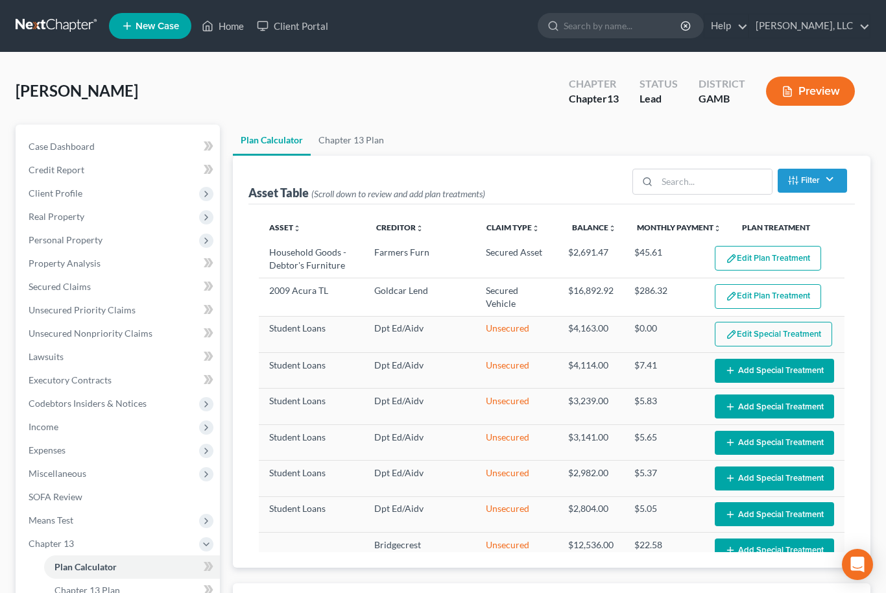  Describe the element at coordinates (659, 99) in the screenshot. I see `div: Lead` at that location.